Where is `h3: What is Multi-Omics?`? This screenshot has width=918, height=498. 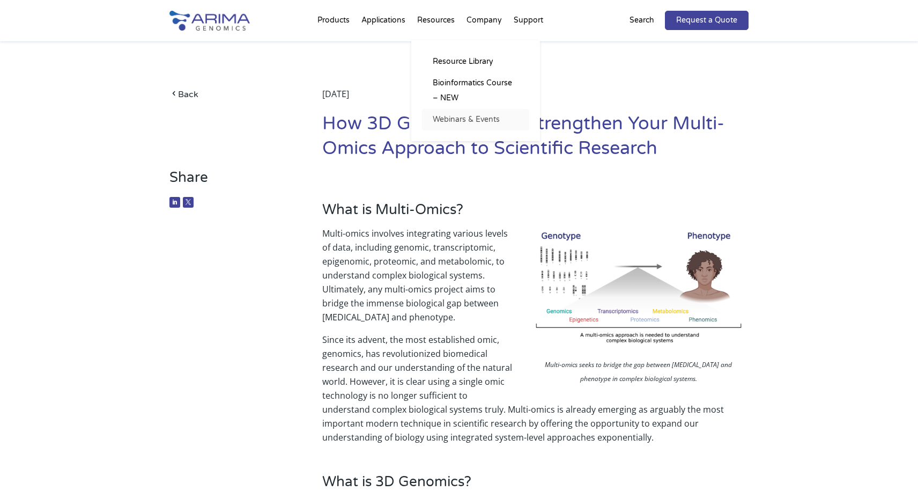 h3: What is Multi-Omics? is located at coordinates (535, 213).